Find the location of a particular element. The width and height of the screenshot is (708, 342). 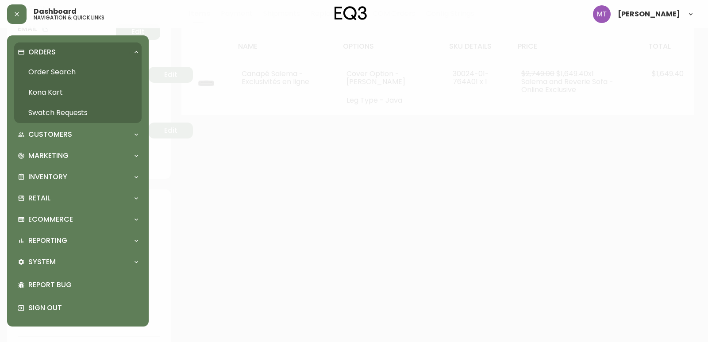

p: Customers is located at coordinates (50, 134).